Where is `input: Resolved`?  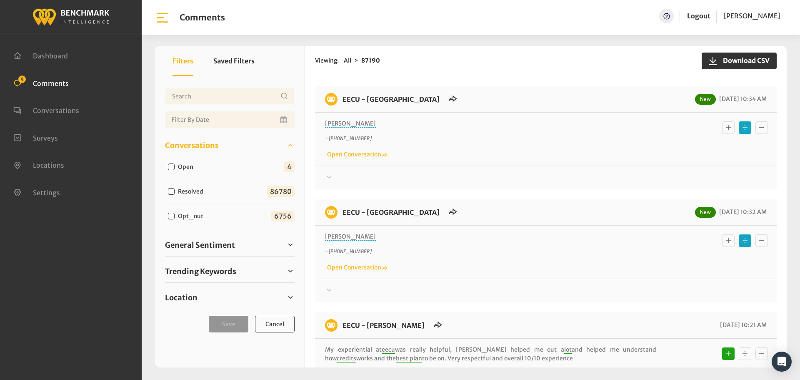
input: Resolved is located at coordinates (171, 191).